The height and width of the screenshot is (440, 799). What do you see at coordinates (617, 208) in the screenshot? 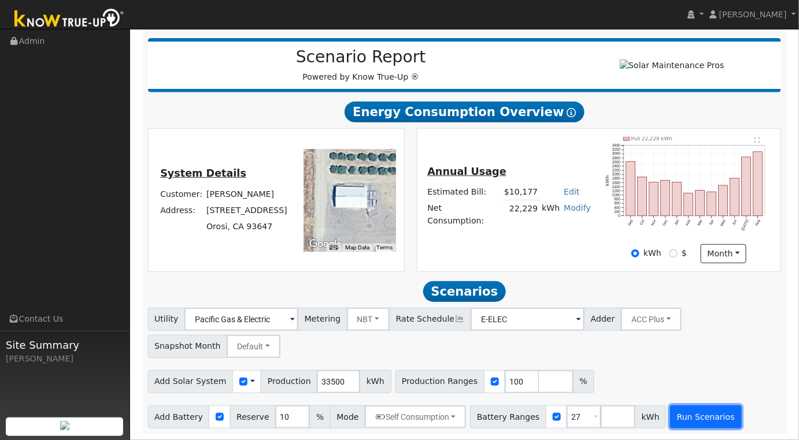
I see `text: 400` at bounding box center [617, 208].